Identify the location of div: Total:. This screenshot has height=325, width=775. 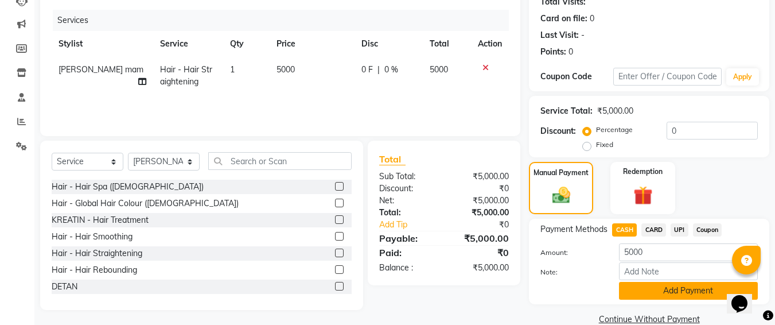
(407, 212).